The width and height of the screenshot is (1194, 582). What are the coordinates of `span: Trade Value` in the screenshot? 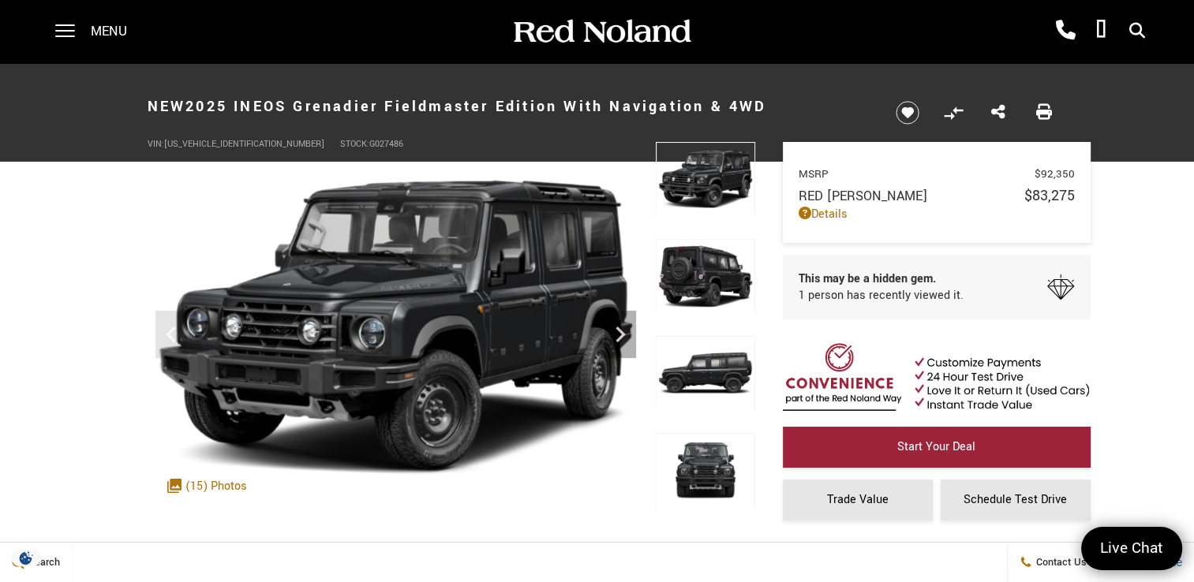 It's located at (858, 499).